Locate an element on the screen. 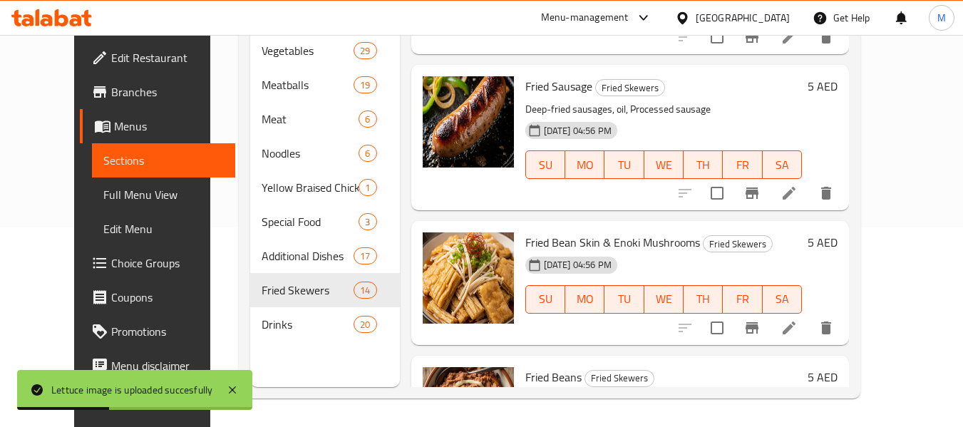  div: Additional Dishes17 is located at coordinates (325, 256).